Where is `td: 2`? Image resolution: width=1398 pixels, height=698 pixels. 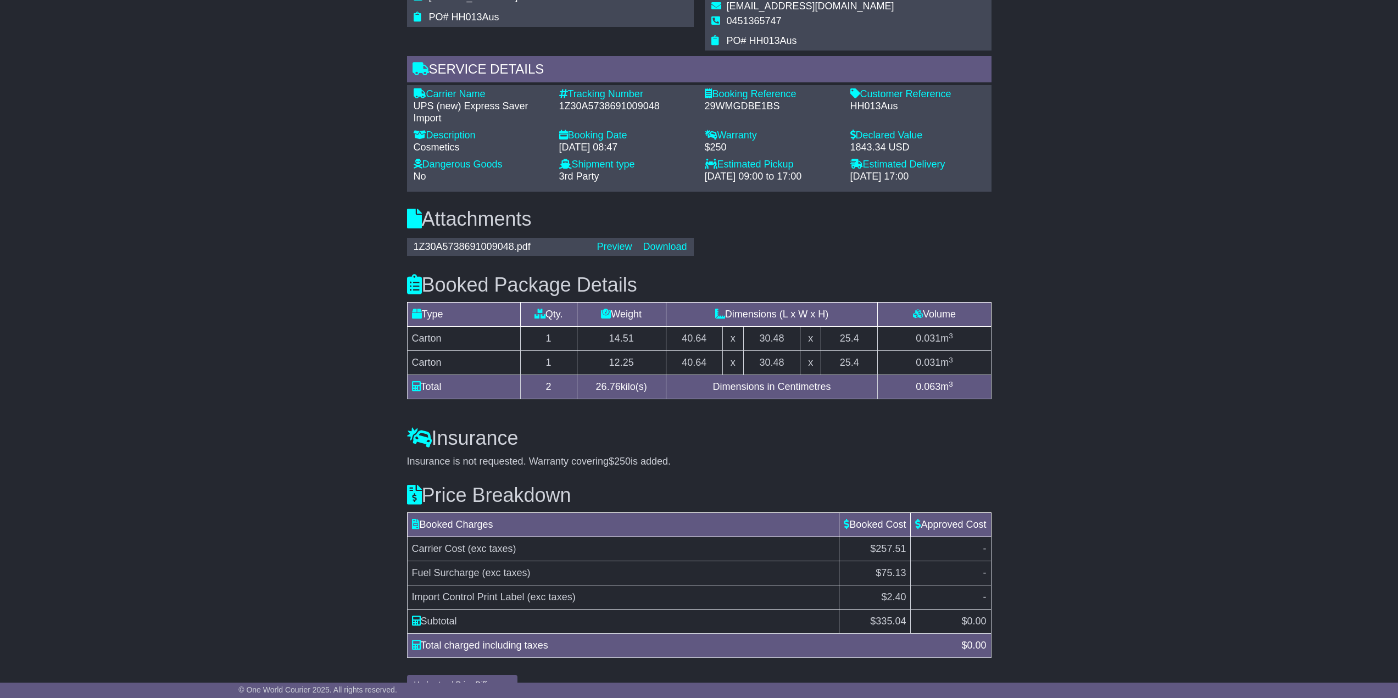
td: 2 is located at coordinates (548, 387).